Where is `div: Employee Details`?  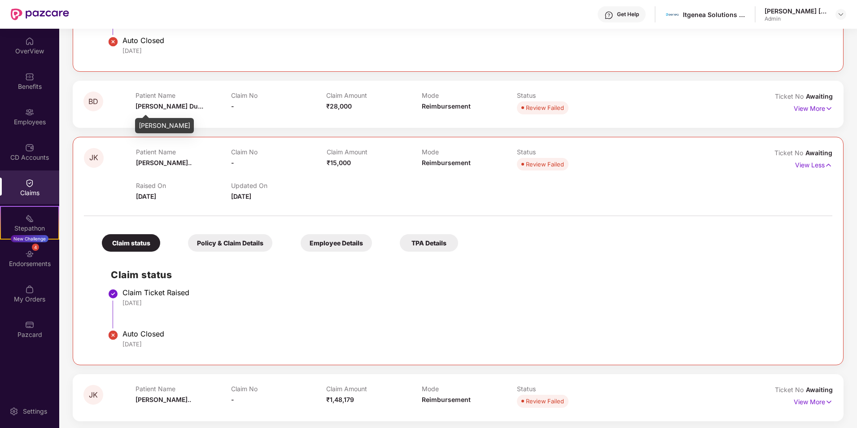
div: Employee Details is located at coordinates (336, 243).